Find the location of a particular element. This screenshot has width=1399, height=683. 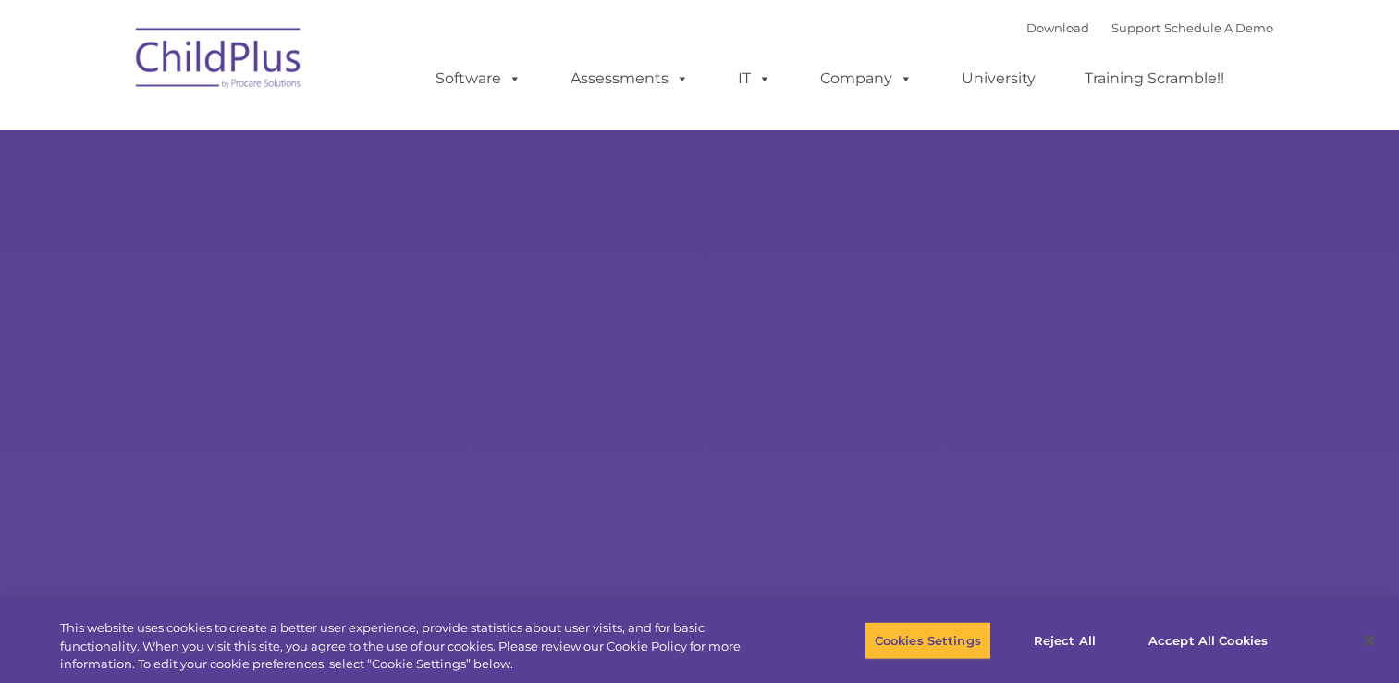

a: Company is located at coordinates (867, 79).